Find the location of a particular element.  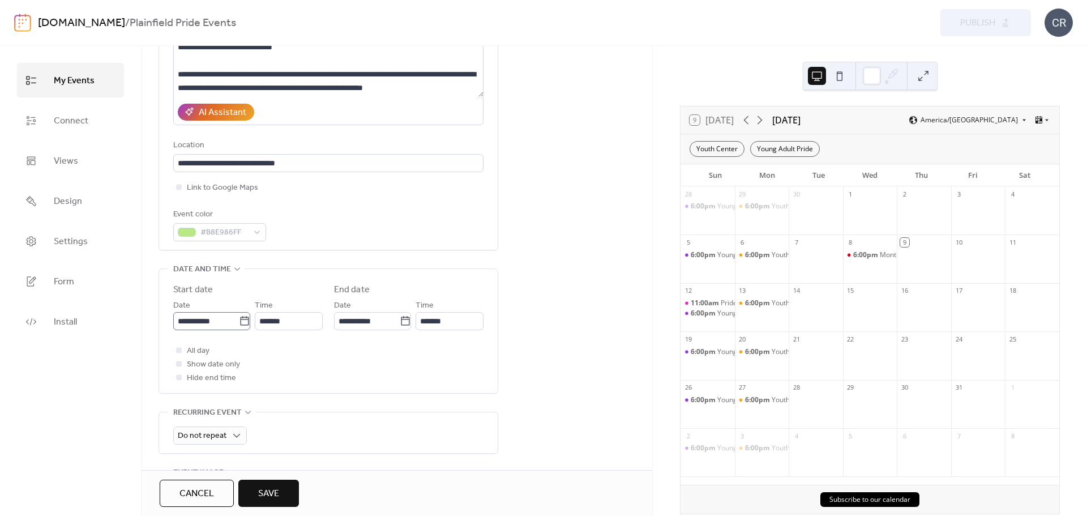

div: 3 is located at coordinates (743, 436).